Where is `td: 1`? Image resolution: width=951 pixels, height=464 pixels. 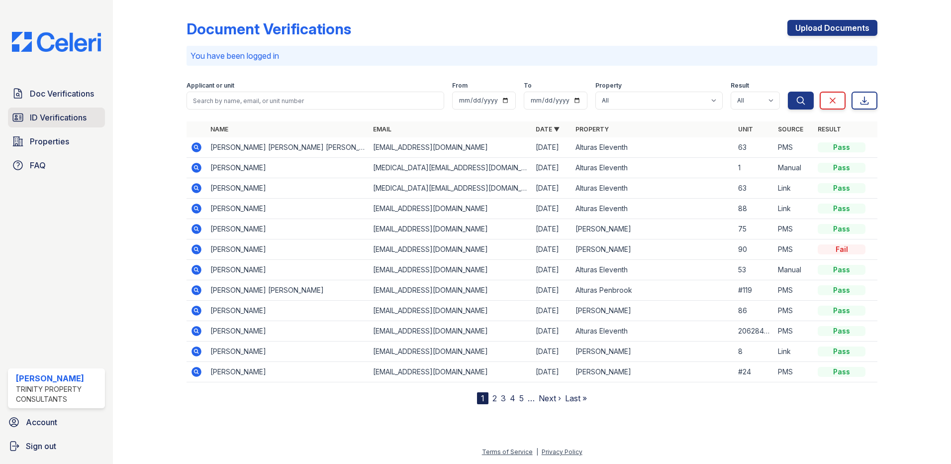 td: 1 is located at coordinates (754, 168).